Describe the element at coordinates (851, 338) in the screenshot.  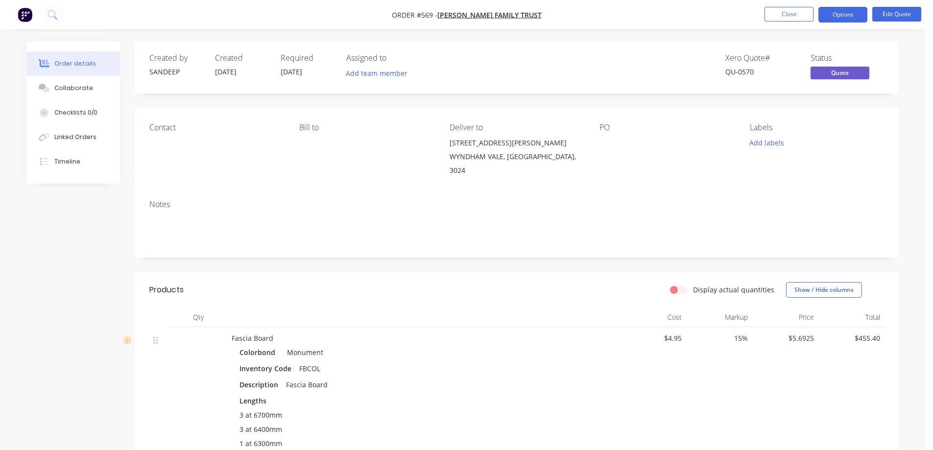
I see `span: $455.40` at that location.